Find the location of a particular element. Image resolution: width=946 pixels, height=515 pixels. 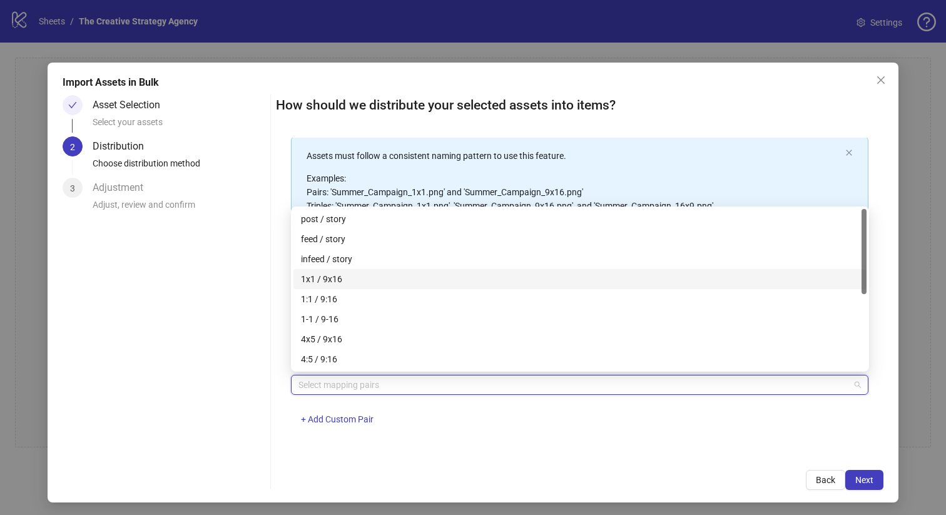

span: 2 is located at coordinates (73, 147).